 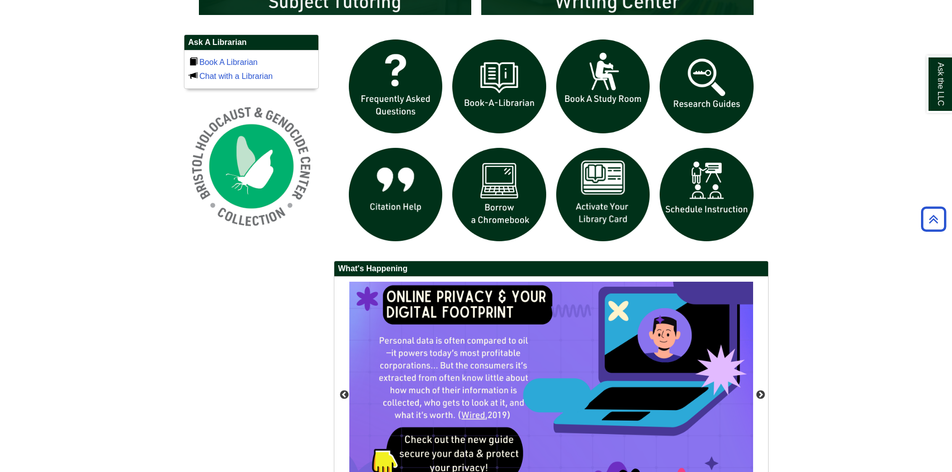 What do you see at coordinates (344, 395) in the screenshot?
I see `button: Previous` at bounding box center [344, 395].